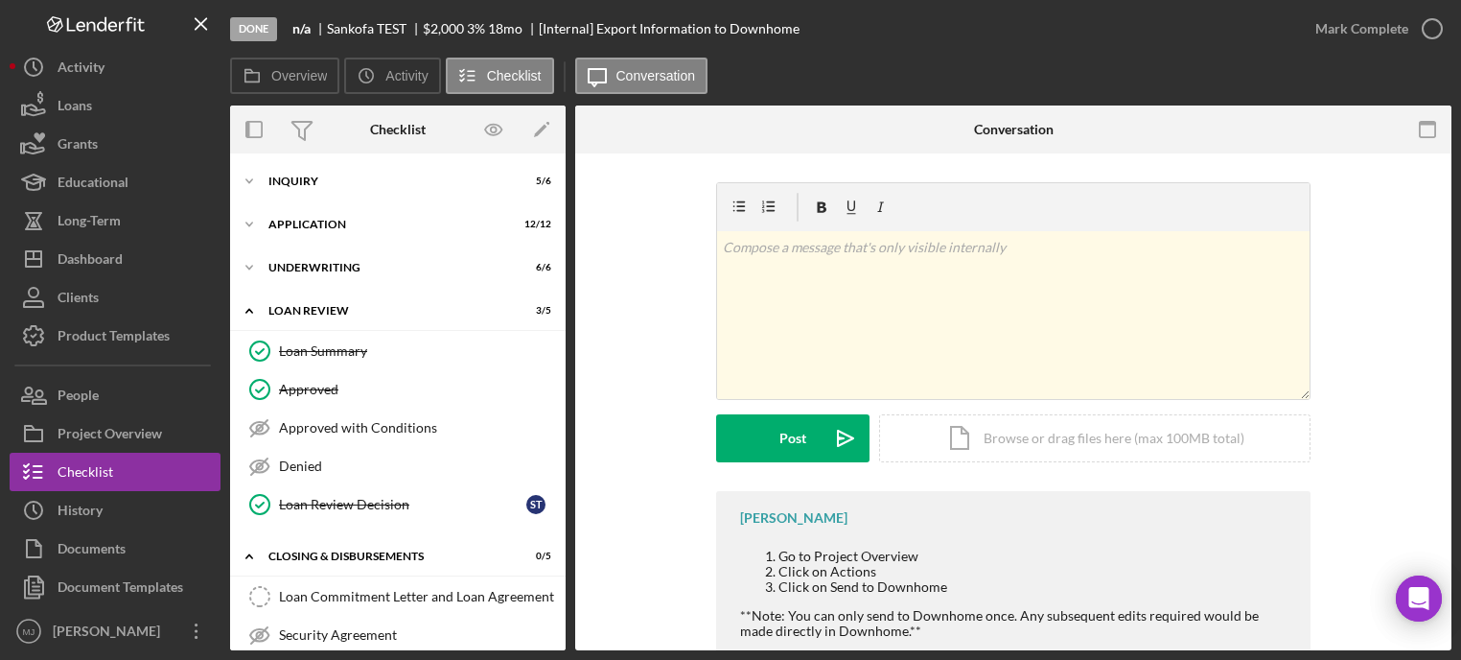  What do you see at coordinates (417, 389) in the screenshot?
I see `div: Approved` at bounding box center [417, 389].